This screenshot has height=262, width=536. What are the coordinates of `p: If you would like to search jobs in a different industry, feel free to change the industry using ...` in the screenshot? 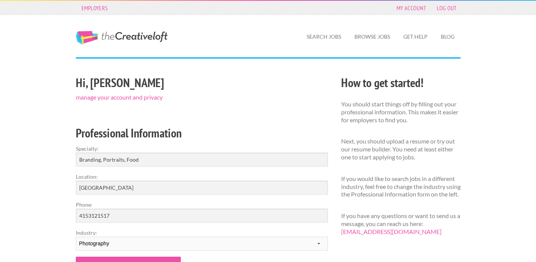 It's located at (401, 187).